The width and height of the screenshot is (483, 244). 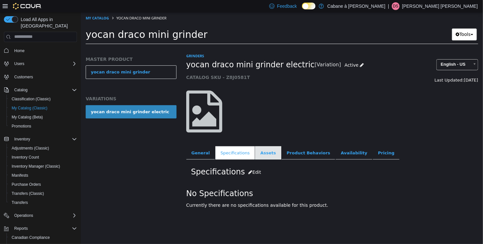 What do you see at coordinates (247, 53) in the screenshot?
I see `small: [Variation]` at bounding box center [247, 53].